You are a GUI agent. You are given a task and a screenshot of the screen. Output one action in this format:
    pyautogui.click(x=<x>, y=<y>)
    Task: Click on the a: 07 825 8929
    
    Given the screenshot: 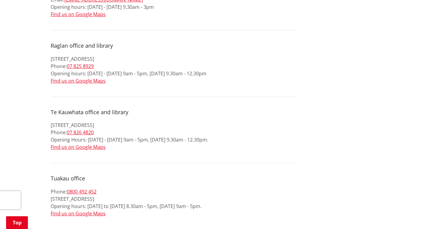 What is the action you would take?
    pyautogui.click(x=80, y=66)
    